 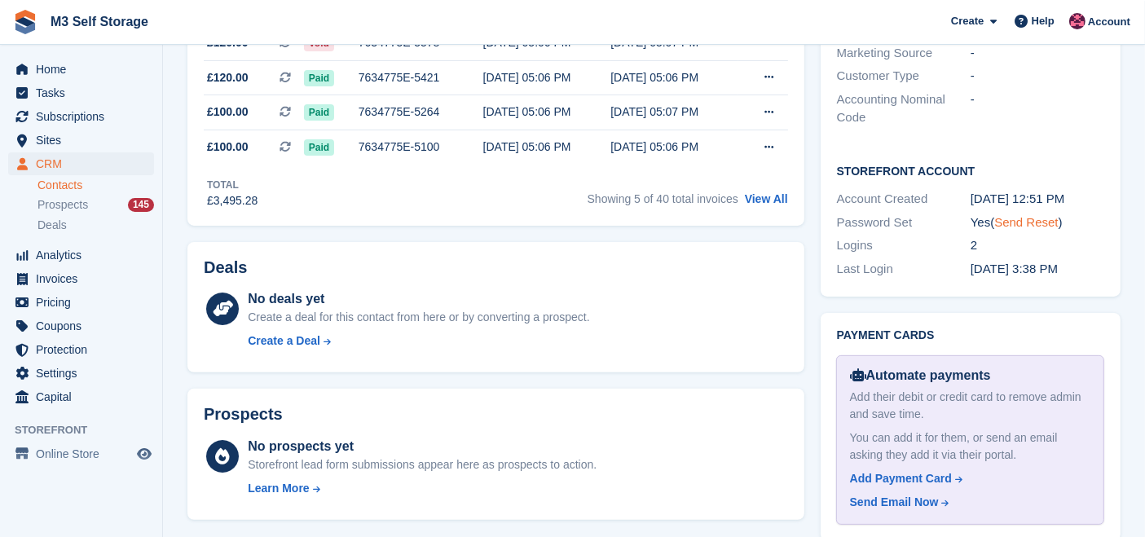 What do you see at coordinates (420, 147) in the screenshot?
I see `div: 7634775E-5100` at bounding box center [420, 147].